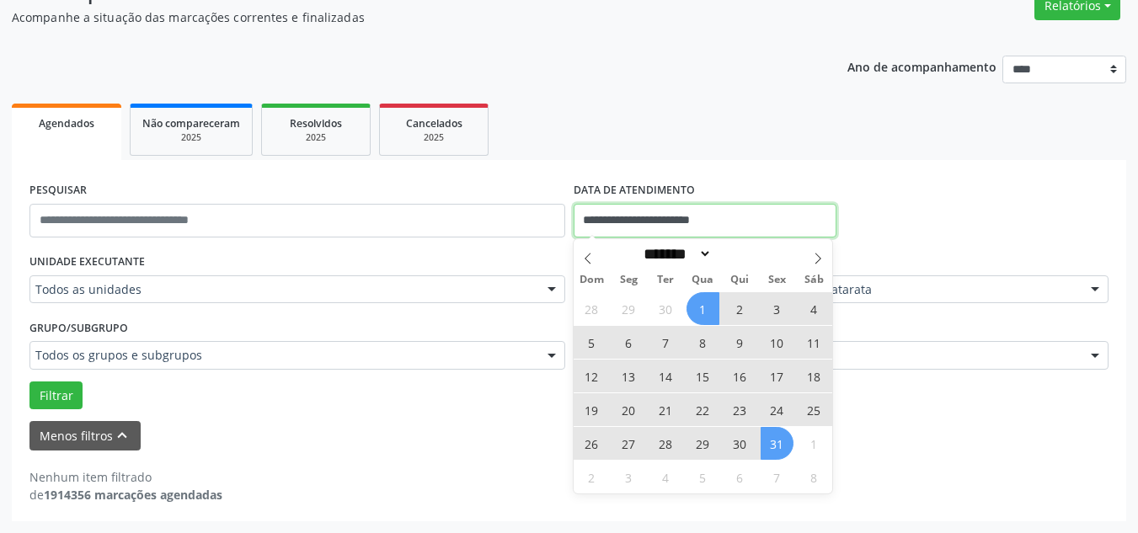 The width and height of the screenshot is (1138, 533). I want to click on strong: 1914356 marcações agendadas, so click(133, 494).